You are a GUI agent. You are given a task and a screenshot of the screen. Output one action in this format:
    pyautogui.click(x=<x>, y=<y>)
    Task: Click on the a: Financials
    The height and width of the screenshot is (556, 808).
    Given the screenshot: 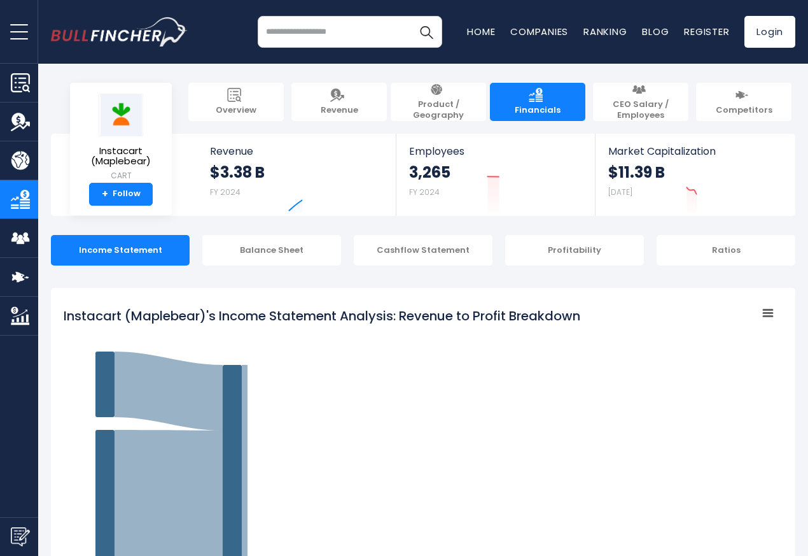 What is the action you would take?
    pyautogui.click(x=538, y=102)
    